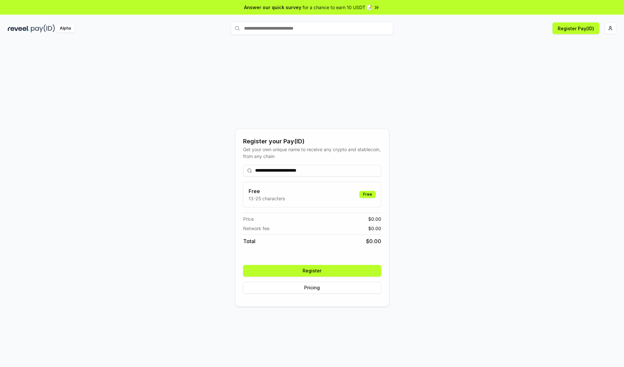 The image size is (624, 367). What do you see at coordinates (576, 28) in the screenshot?
I see `button: Register Pay(ID)` at bounding box center [576, 28].